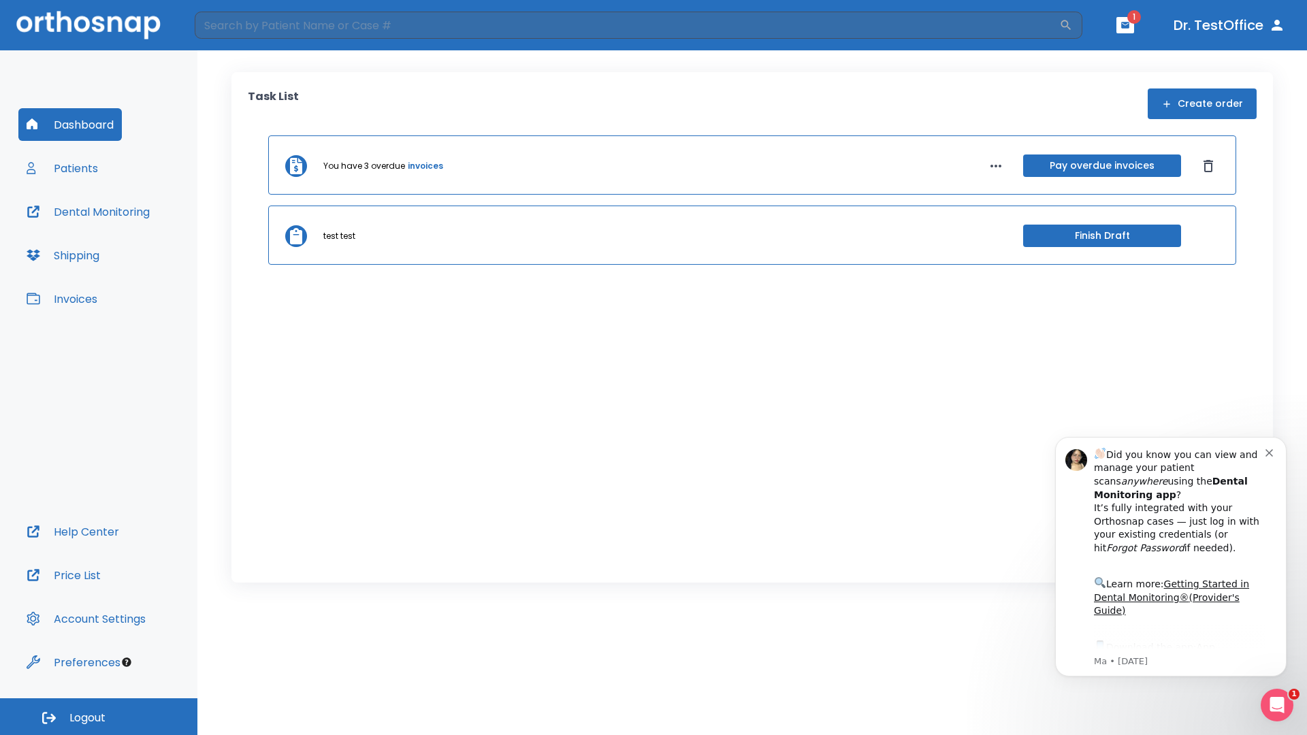  Describe the element at coordinates (62, 168) in the screenshot. I see `button: Patients` at that location.